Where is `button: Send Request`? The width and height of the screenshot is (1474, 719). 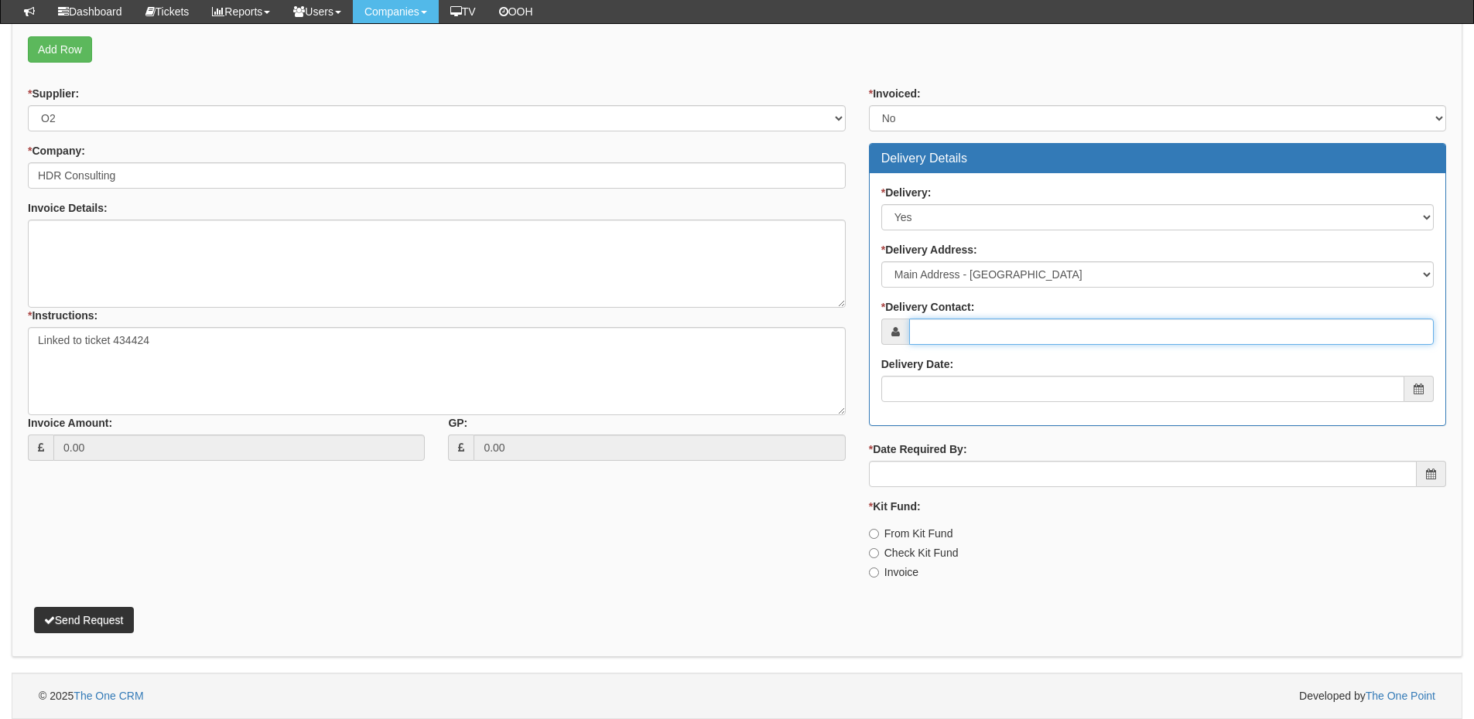
button: Send Request is located at coordinates (84, 620).